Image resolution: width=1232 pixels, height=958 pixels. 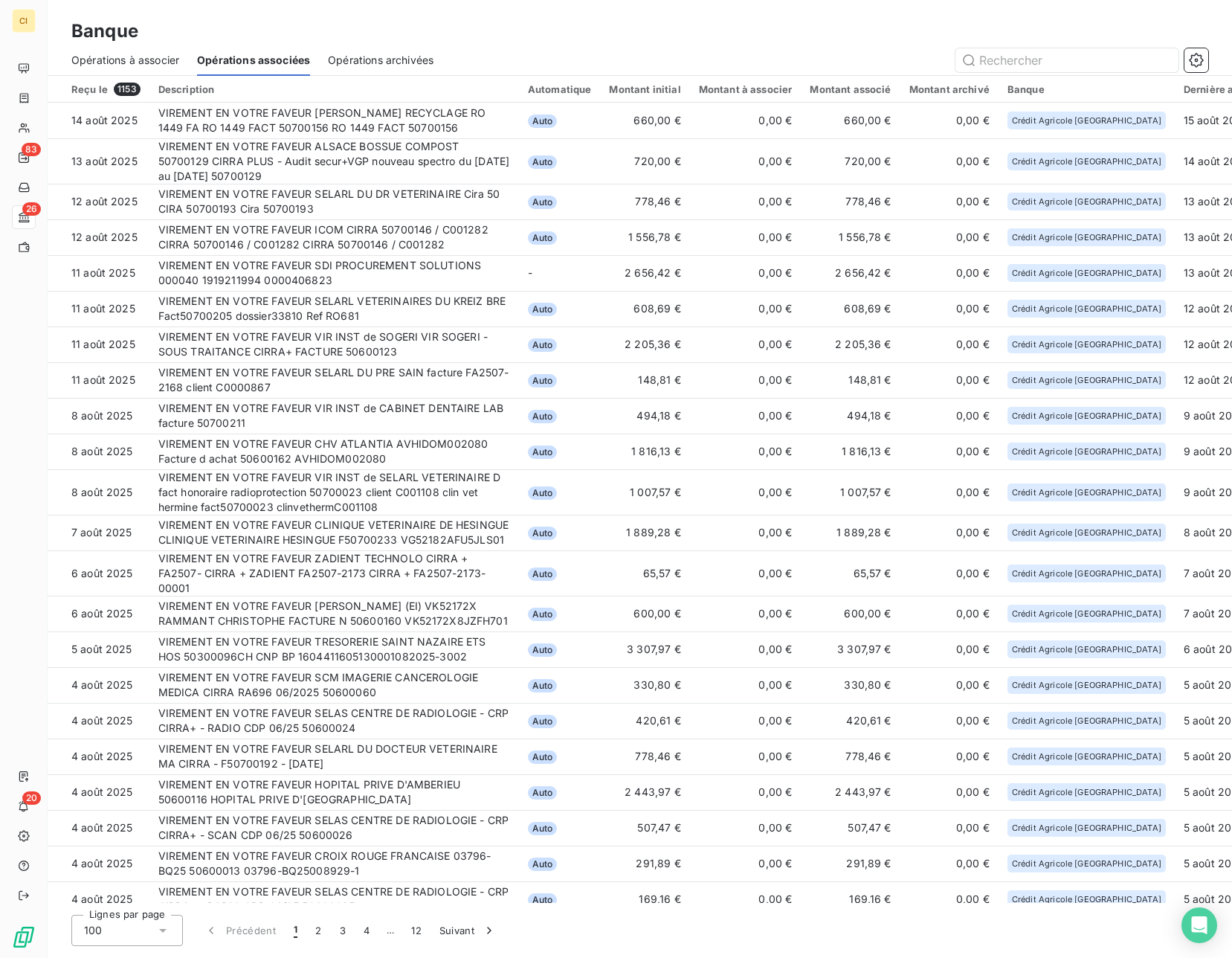 What do you see at coordinates (343, 931) in the screenshot?
I see `button: 3` at bounding box center [343, 931].